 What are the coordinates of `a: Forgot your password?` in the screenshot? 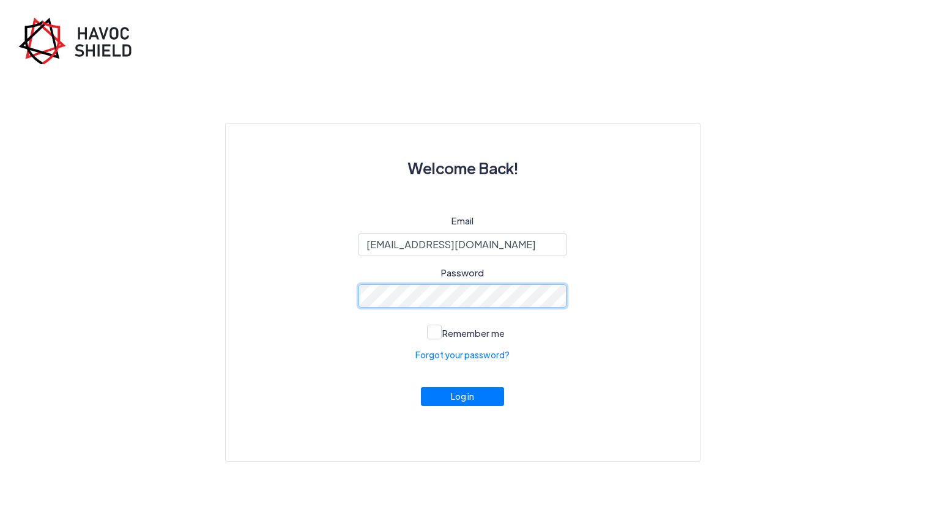 It's located at (463, 355).